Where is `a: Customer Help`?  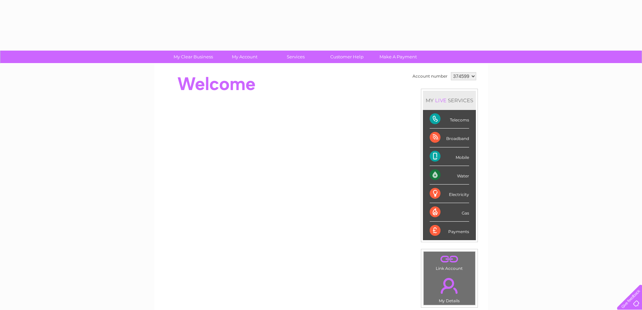
a: Customer Help is located at coordinates (347, 57).